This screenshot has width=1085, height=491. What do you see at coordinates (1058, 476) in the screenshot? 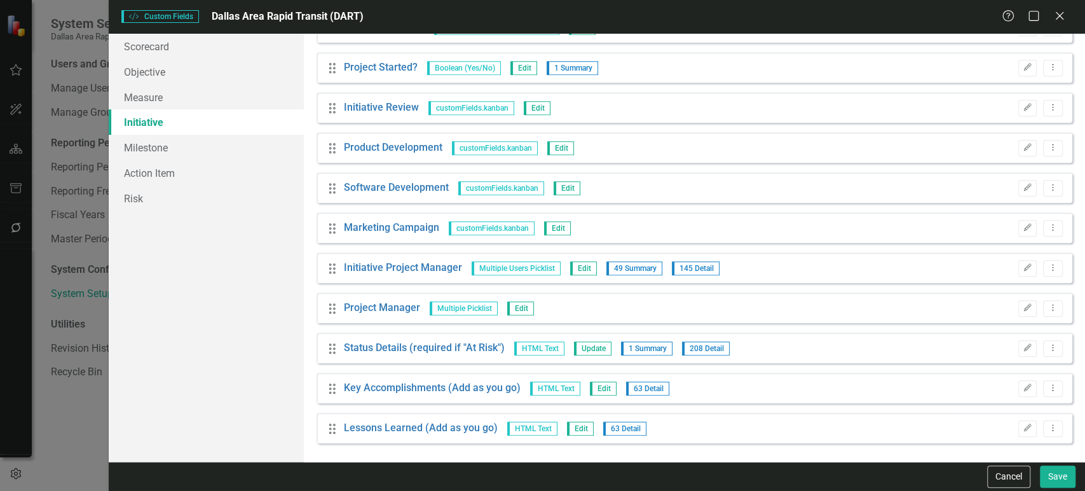
I see `button: Save` at bounding box center [1058, 476].